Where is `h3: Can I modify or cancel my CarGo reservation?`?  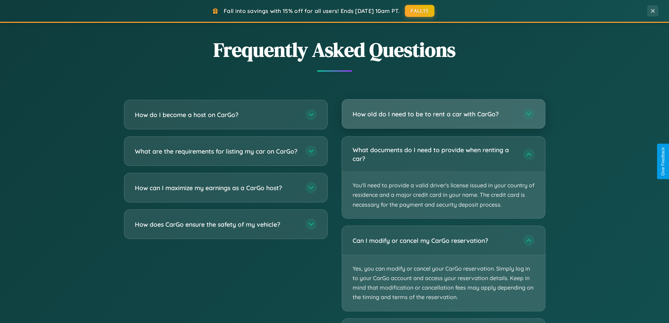
h3: Can I modify or cancel my CarGo reservation? is located at coordinates (434, 240).